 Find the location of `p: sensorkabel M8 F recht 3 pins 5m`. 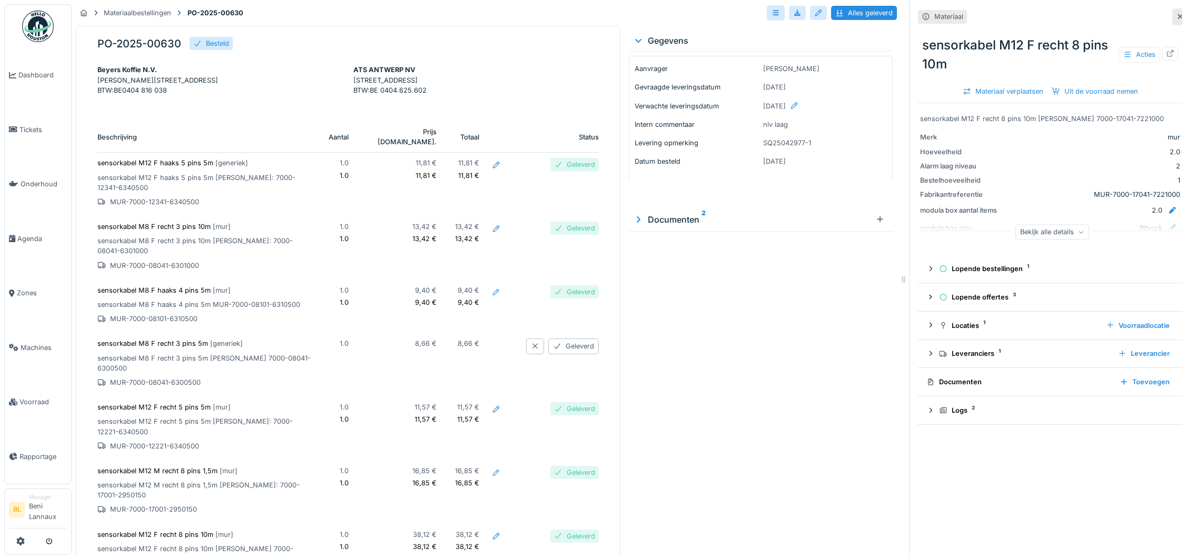

p: sensorkabel M8 F recht 3 pins 5m is located at coordinates (204, 343).